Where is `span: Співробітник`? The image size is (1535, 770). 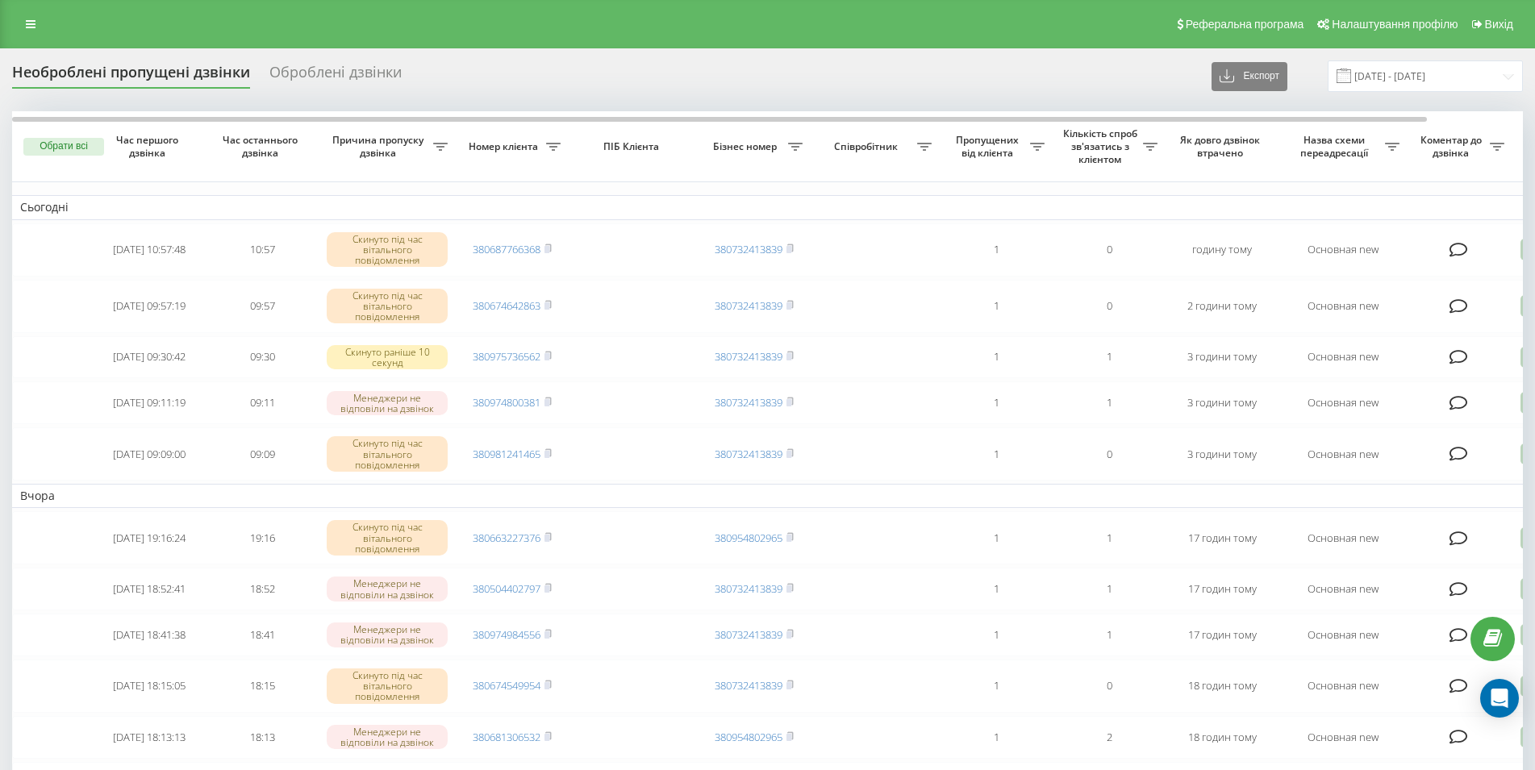 span: Співробітник is located at coordinates (868, 147).